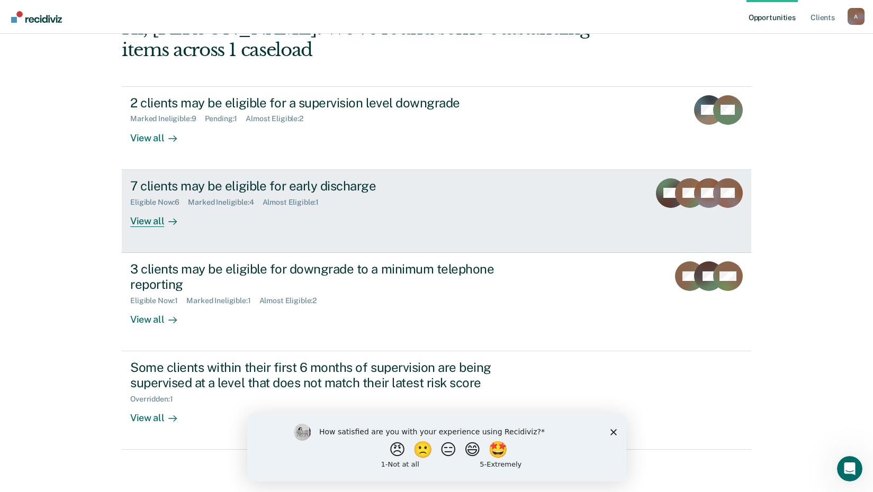 The image size is (873, 492). I want to click on div: Marked Ineligible : 9, so click(167, 119).